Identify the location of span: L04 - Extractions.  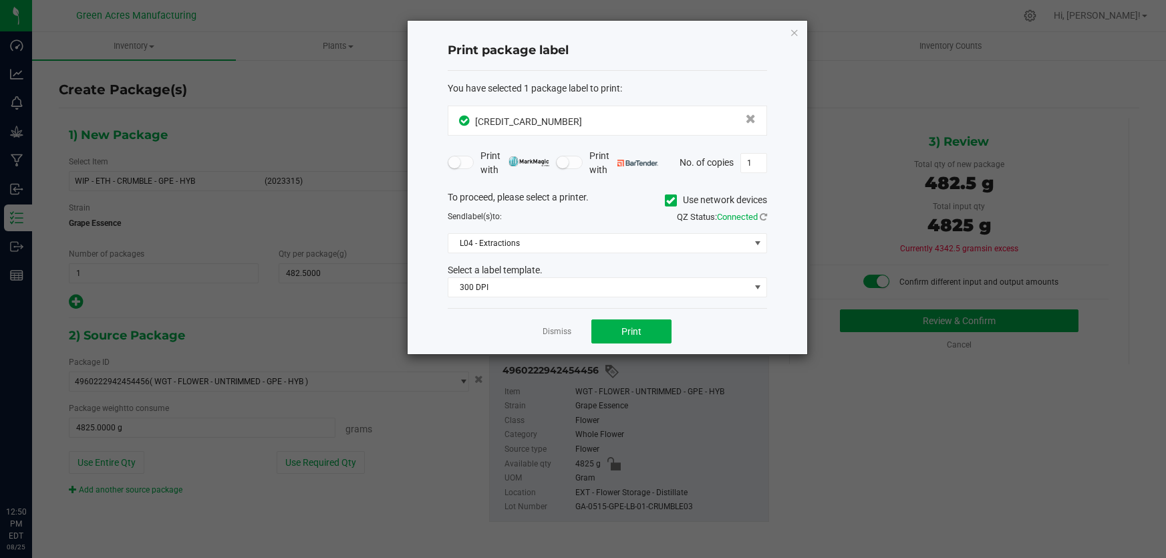
(599, 243).